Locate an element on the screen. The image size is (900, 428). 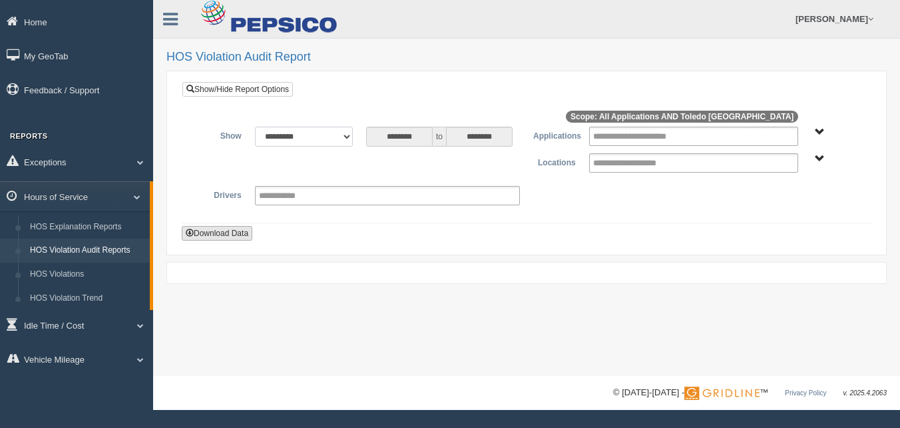
a: HOS Violations is located at coordinates (87, 274).